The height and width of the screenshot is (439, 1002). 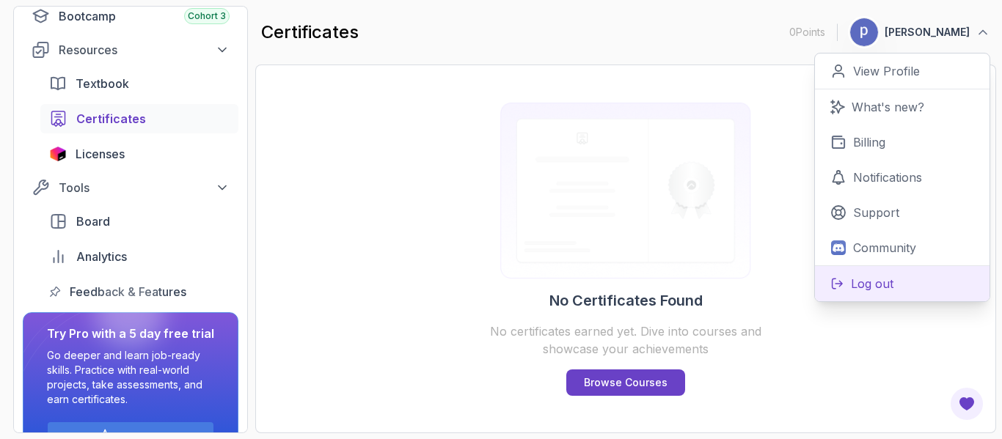 What do you see at coordinates (902, 213) in the screenshot?
I see `a: Support` at bounding box center [902, 213].